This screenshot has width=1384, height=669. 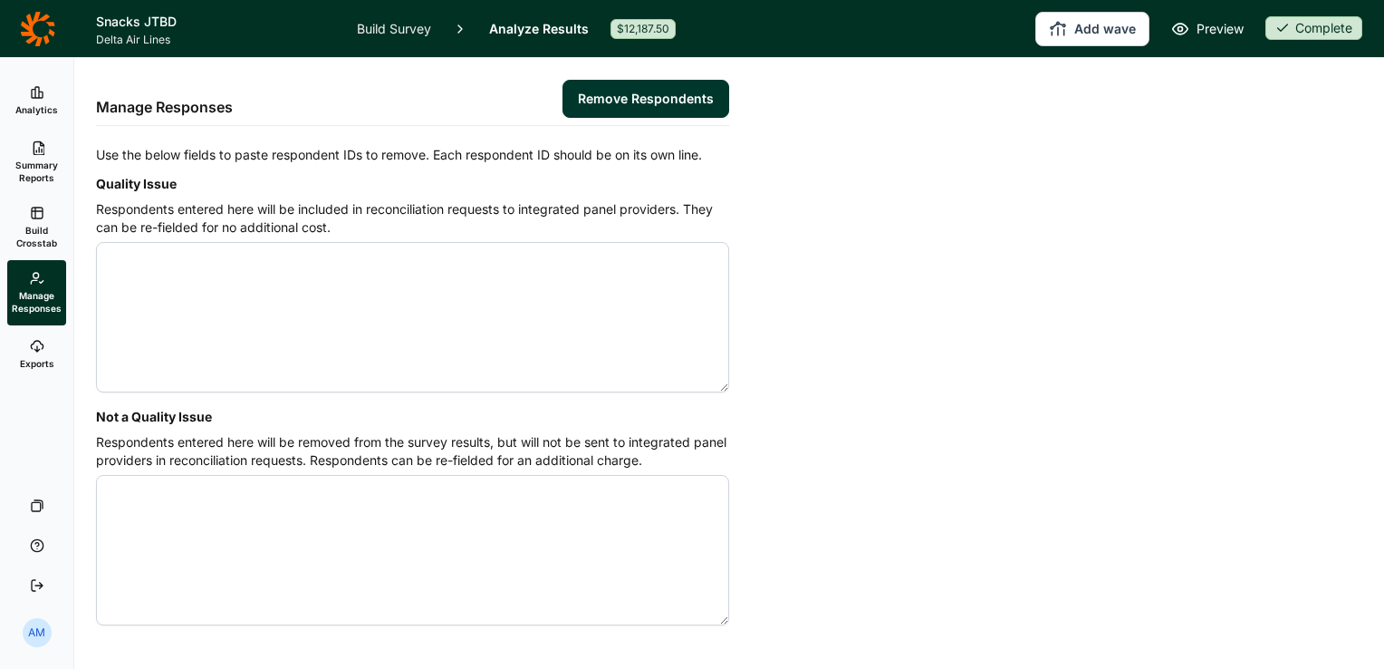 What do you see at coordinates (36, 354) in the screenshot?
I see `a: Exports` at bounding box center [36, 354].